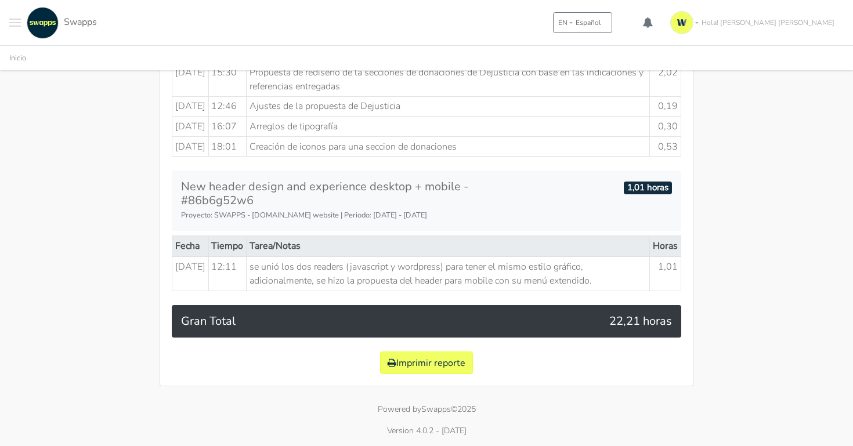 The image size is (853, 446). I want to click on th: Tiempo, so click(227, 246).